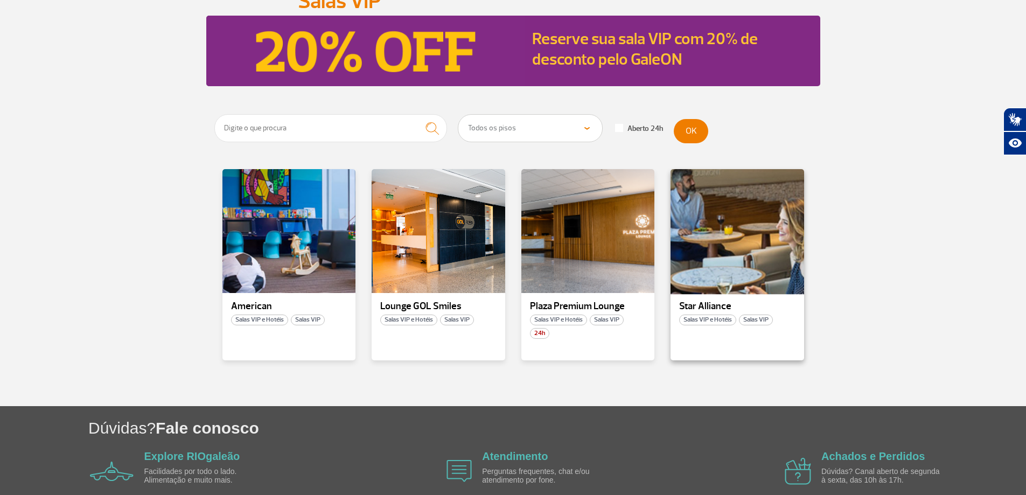 The image size is (1026, 495). Describe the element at coordinates (206, 475) in the screenshot. I see `p: Facilidades por todo o lado. Alimentação e muito mais.` at that location.